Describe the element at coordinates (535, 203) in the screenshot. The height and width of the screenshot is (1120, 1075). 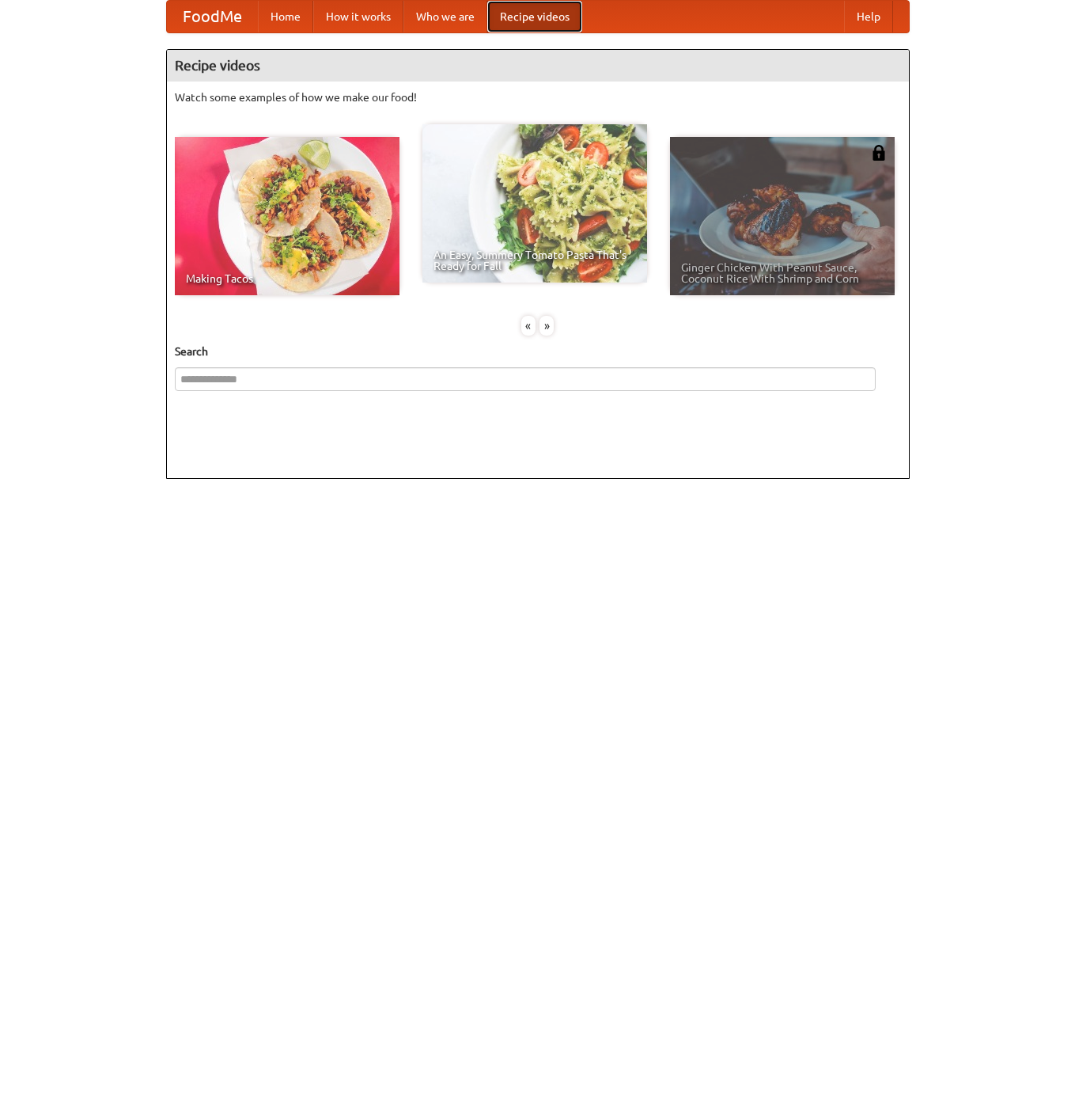
I see `a: An Easy, Summery Tomato Pasta That's Ready for Fall` at that location.